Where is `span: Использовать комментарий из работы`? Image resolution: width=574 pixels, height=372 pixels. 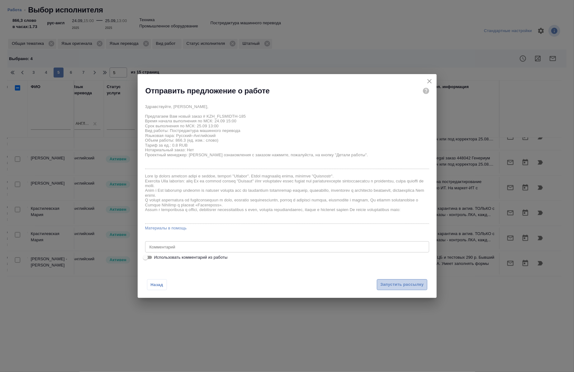
span: Использовать комментарий из работы is located at coordinates (191, 257).